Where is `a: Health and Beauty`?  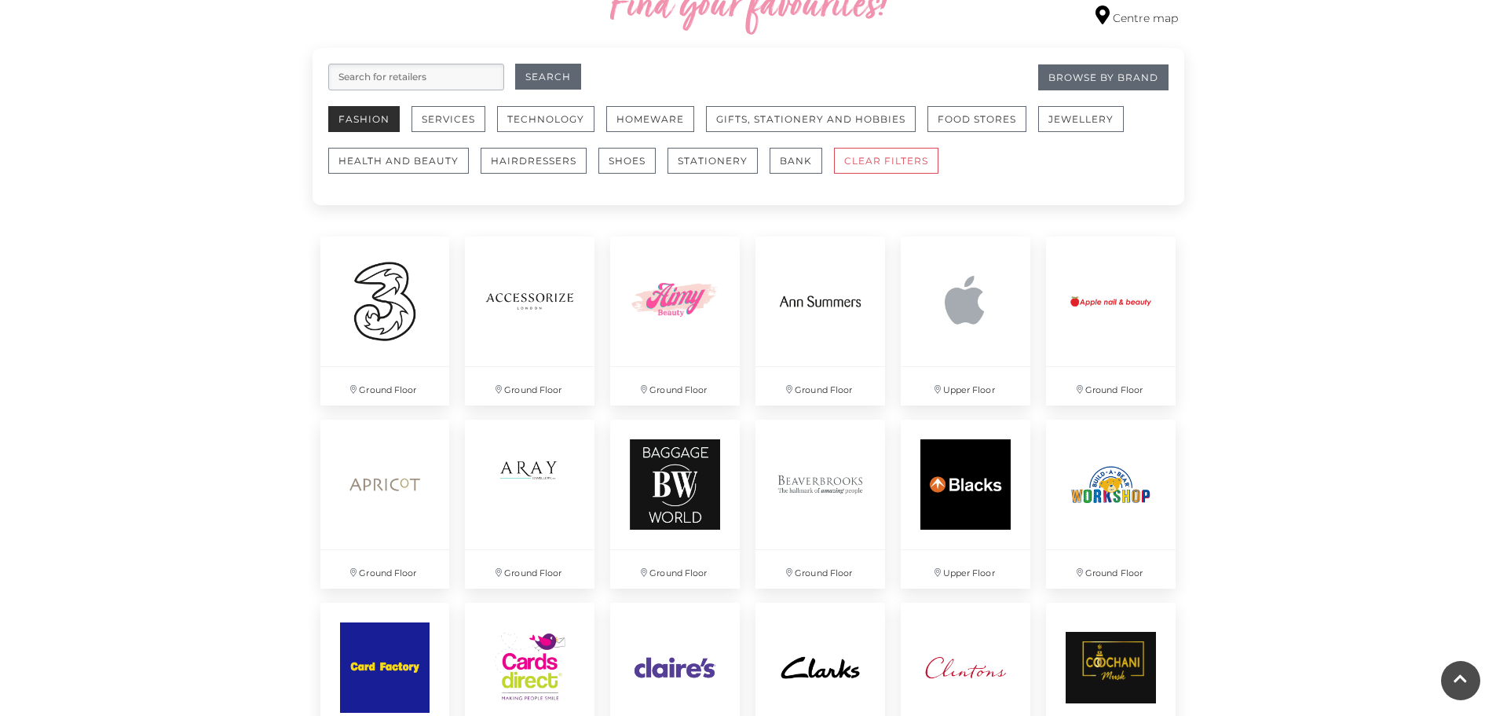
a: Health and Beauty is located at coordinates (405, 168).